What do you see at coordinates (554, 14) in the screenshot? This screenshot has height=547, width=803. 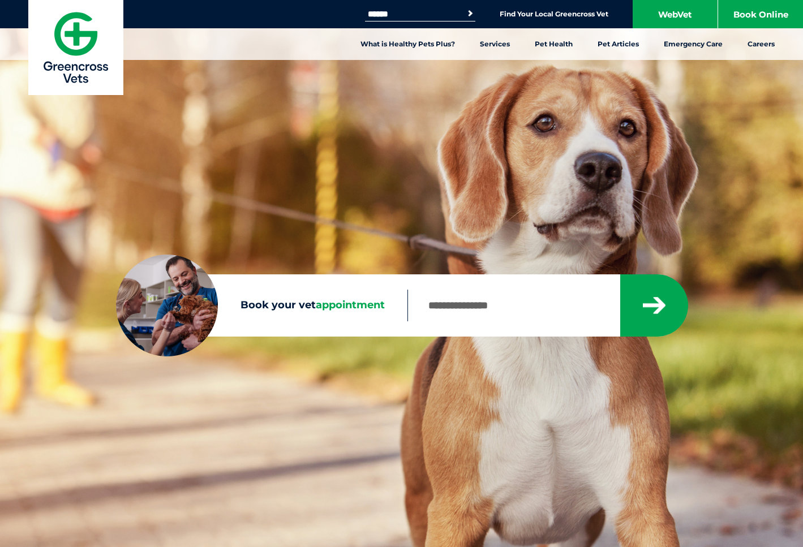 I see `a: Find Your Local Greencross Vet` at bounding box center [554, 14].